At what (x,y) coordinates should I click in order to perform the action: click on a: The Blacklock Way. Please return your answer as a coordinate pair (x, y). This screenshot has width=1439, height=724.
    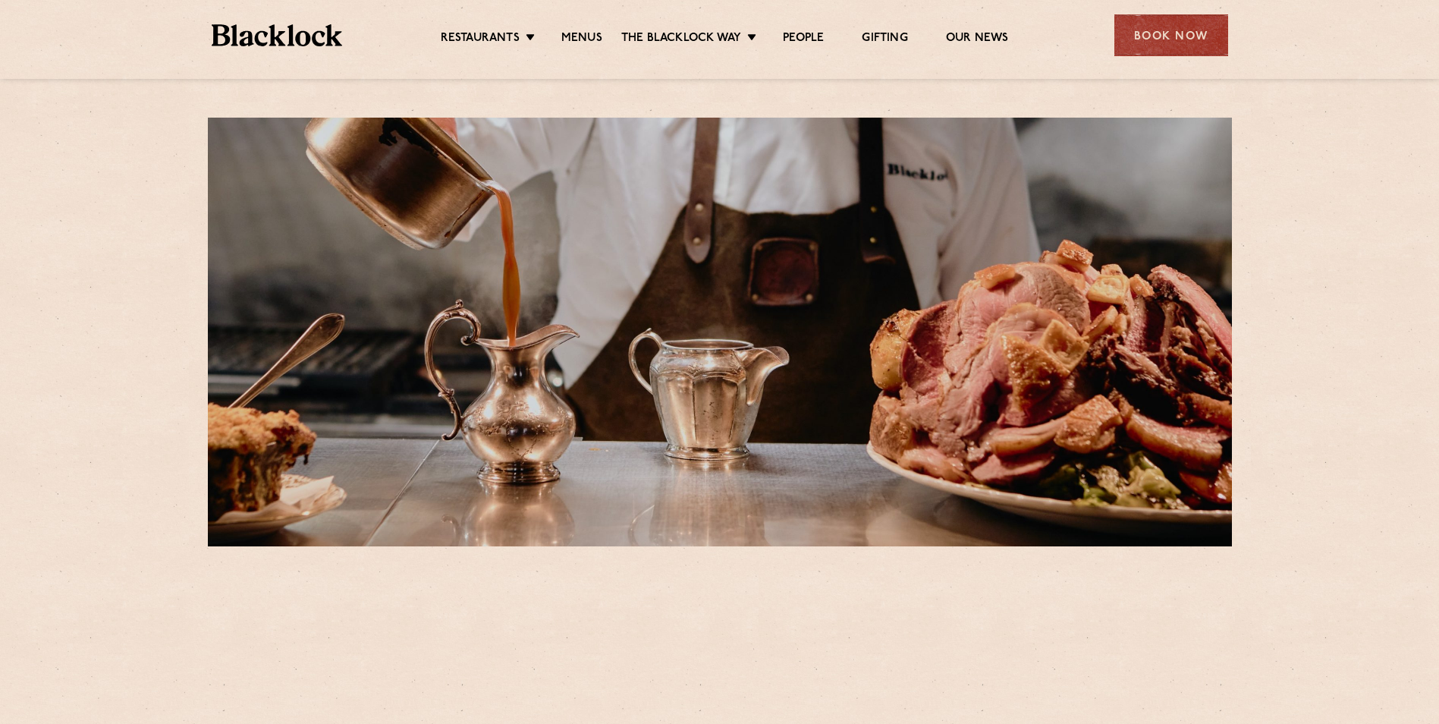
    Looking at the image, I should click on (681, 39).